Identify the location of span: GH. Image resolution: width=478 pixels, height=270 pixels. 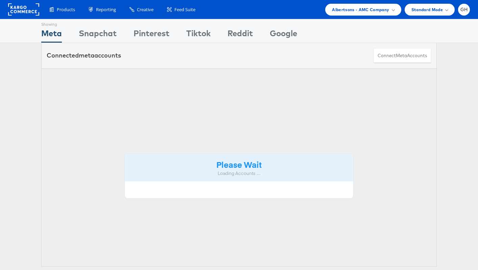
(465, 9).